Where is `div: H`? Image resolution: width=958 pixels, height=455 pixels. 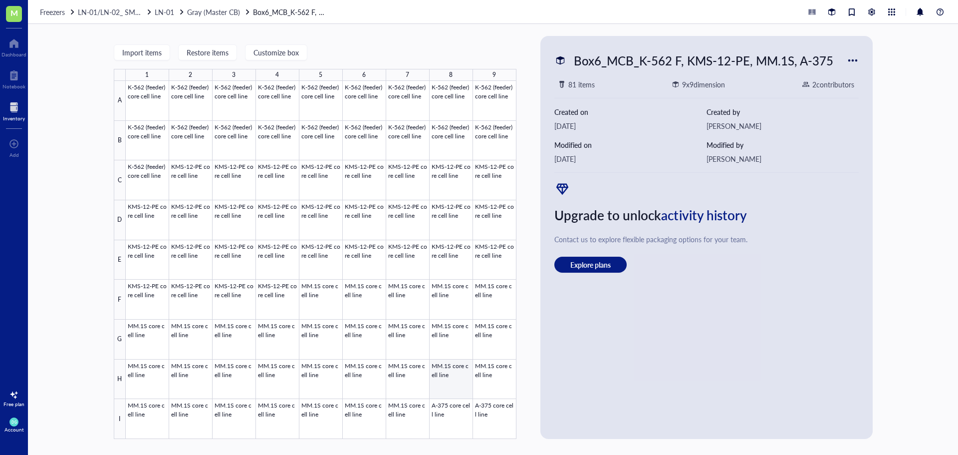 div: H is located at coordinates (120, 379).